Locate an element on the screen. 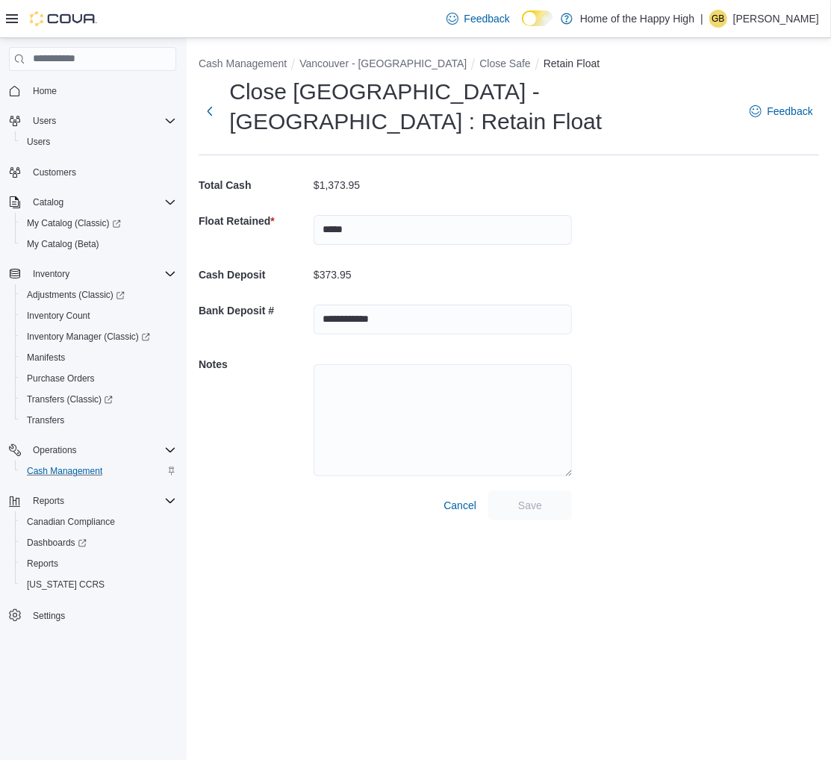 Image resolution: width=831 pixels, height=760 pixels. button: Settings is located at coordinates (93, 614).